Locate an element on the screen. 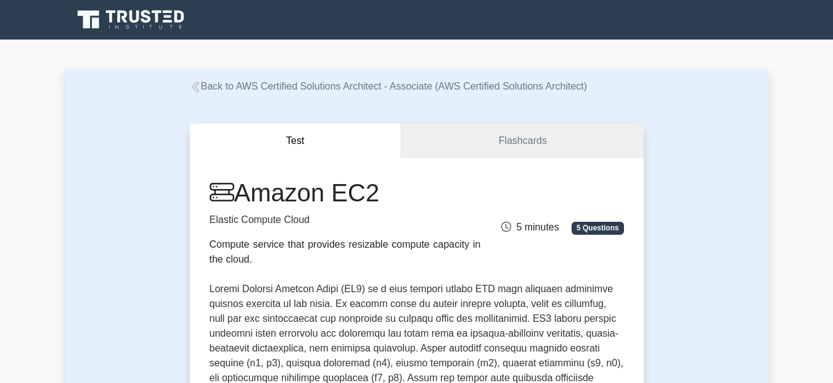 This screenshot has height=383, width=833. a: Back to AWS Certified Solutions Architect - Associate (AWS Certified Solutions Architect) is located at coordinates (389, 86).